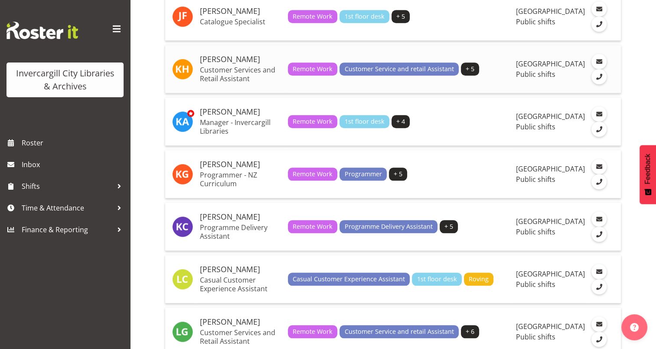  What do you see at coordinates (182, 174) in the screenshot?
I see `img: katie-greene11671.jpg` at bounding box center [182, 174].